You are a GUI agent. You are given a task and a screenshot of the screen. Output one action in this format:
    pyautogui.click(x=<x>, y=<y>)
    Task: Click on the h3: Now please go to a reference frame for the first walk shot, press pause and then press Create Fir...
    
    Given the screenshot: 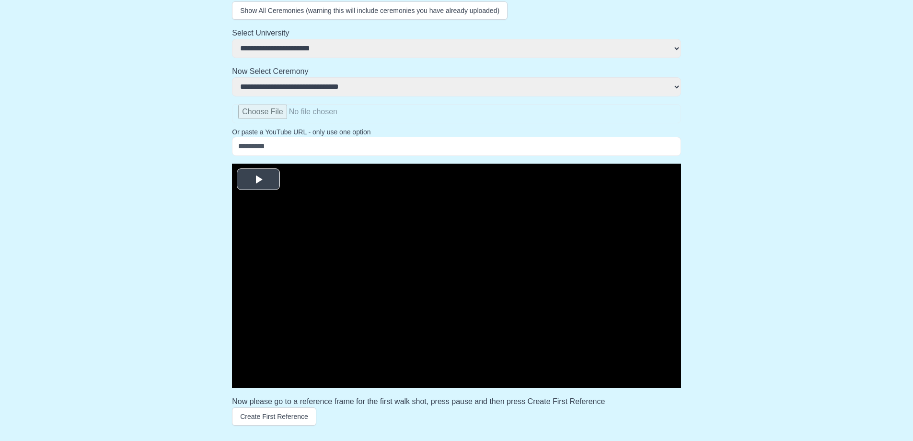 What is the action you would take?
    pyautogui.click(x=456, y=401)
    